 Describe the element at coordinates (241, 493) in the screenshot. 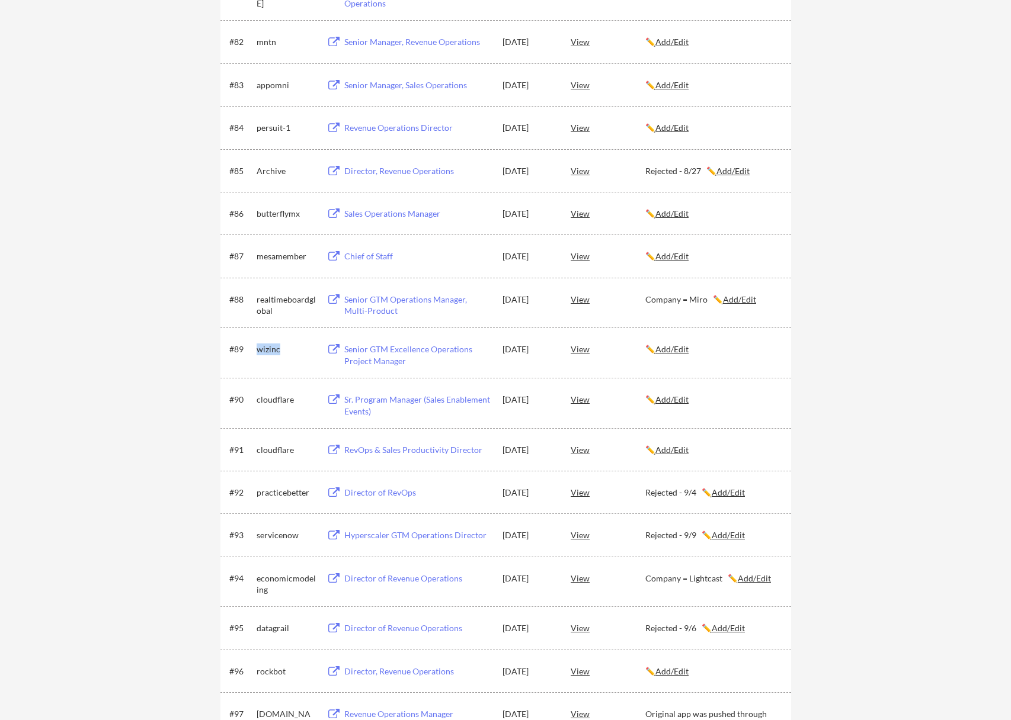

I see `div: #92` at that location.